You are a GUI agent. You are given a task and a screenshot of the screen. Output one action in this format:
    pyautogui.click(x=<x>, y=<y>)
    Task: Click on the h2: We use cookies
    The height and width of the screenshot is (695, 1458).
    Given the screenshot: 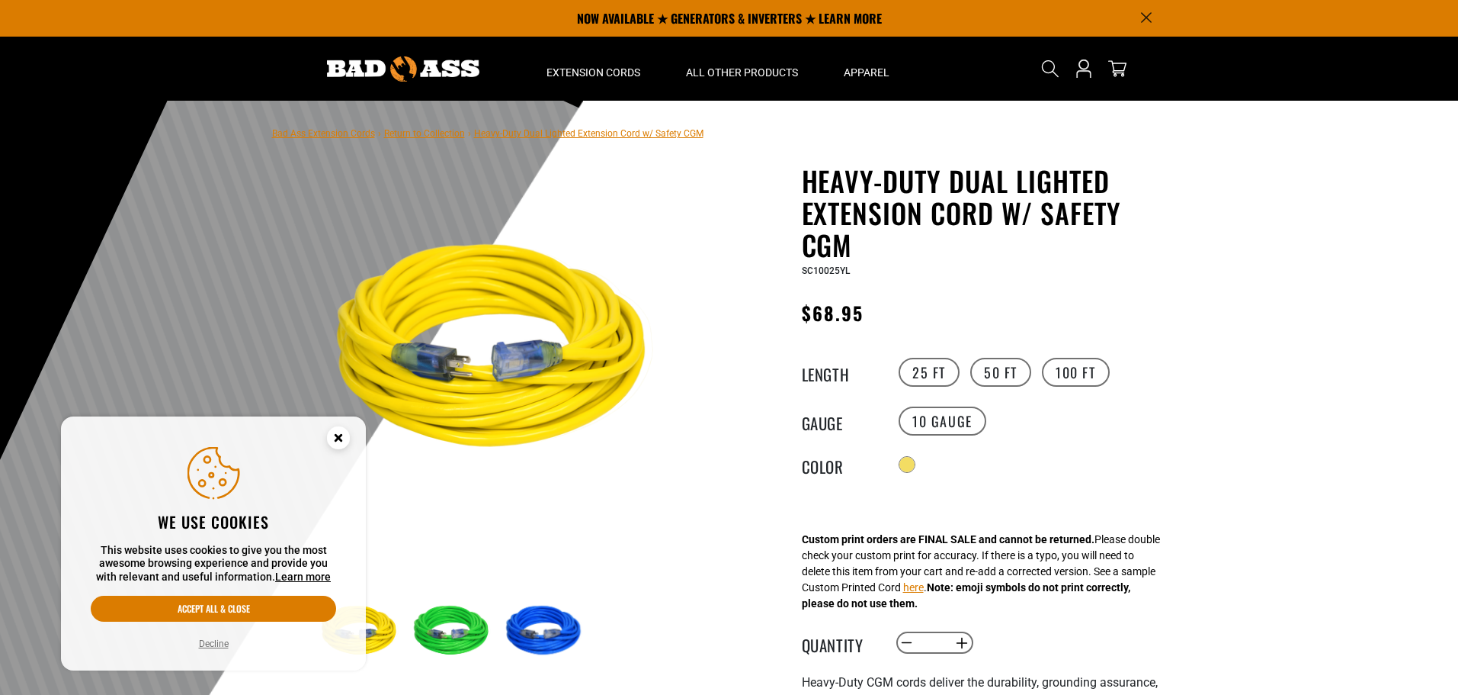 What is the action you would take?
    pyautogui.click(x=213, y=521)
    